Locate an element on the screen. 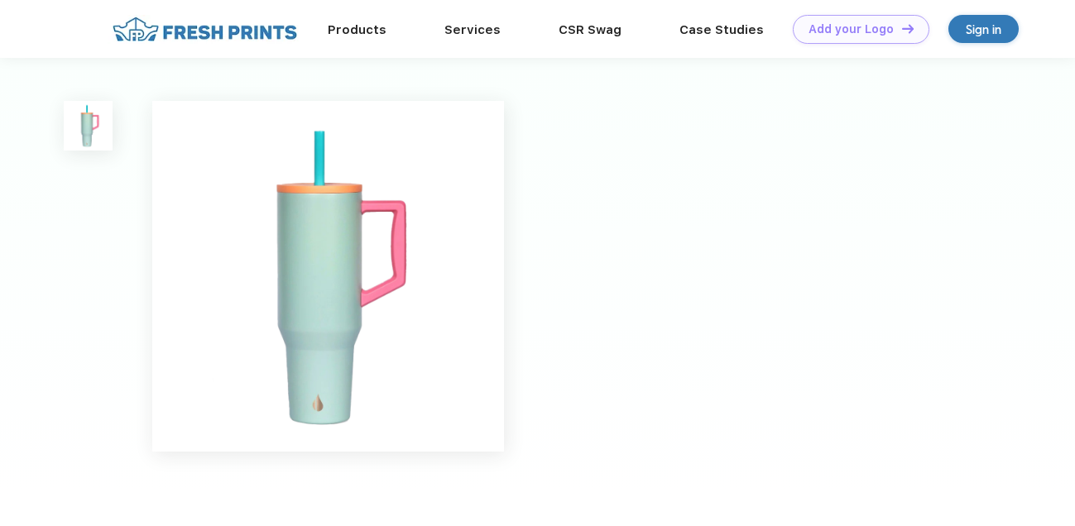 Image resolution: width=1075 pixels, height=526 pixels. img: func=resize&h=100 is located at coordinates (89, 126).